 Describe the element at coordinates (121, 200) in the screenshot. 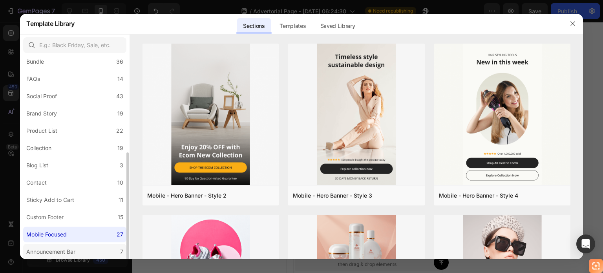

I see `div: 11` at that location.